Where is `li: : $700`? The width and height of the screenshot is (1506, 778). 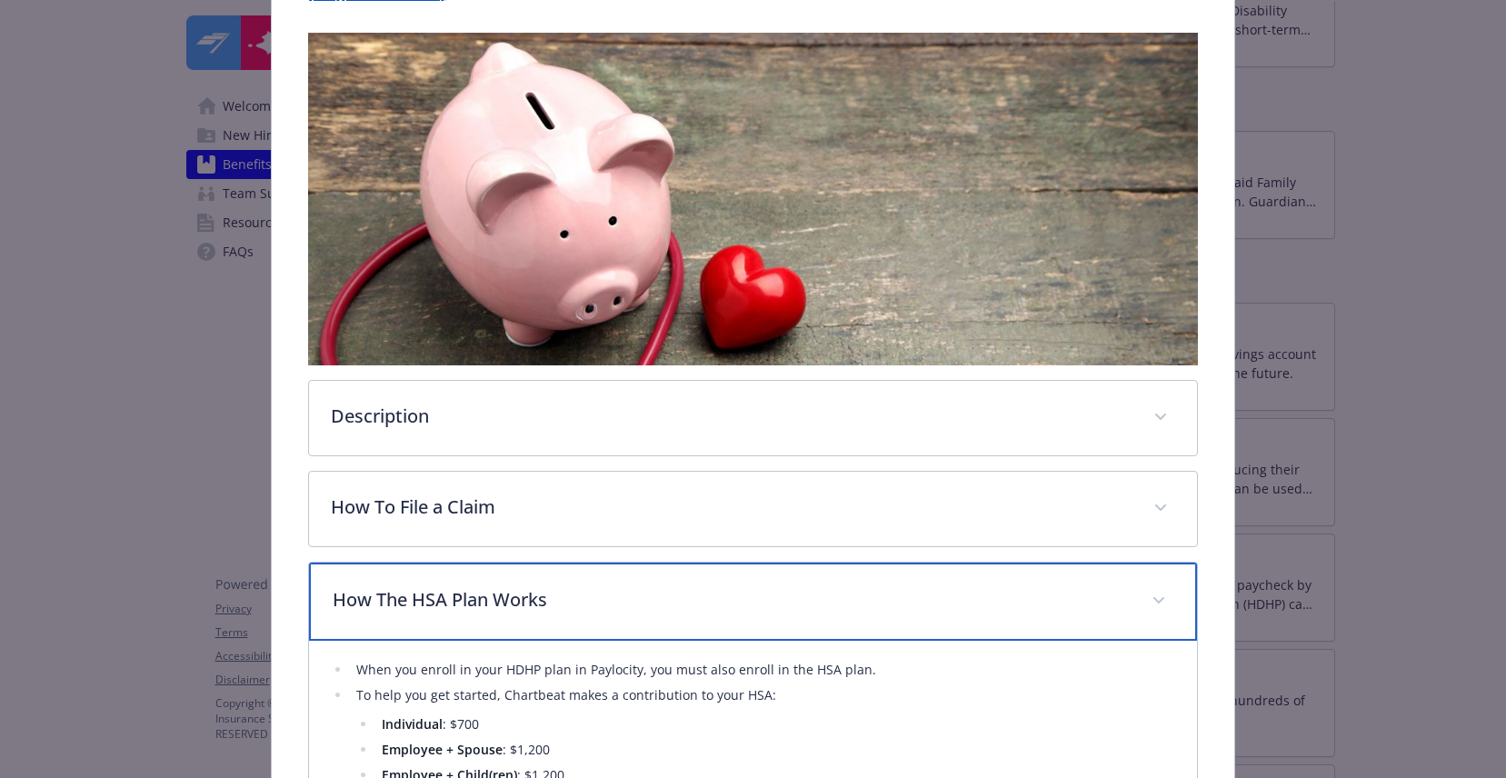
li: : $700 is located at coordinates (775, 724).